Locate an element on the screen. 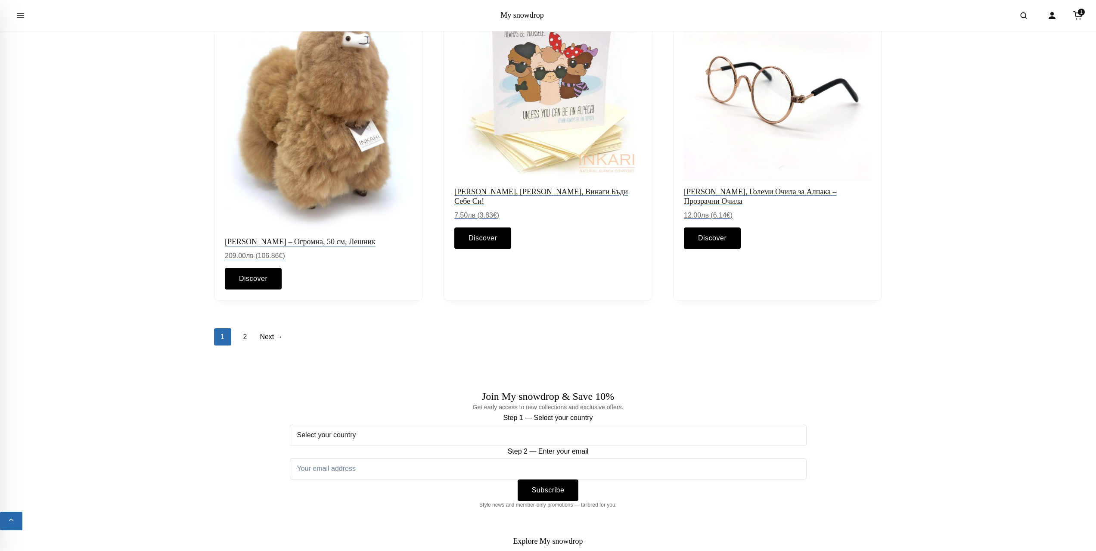  h2: Join My snowdrop & Save 10% is located at coordinates (548, 396).